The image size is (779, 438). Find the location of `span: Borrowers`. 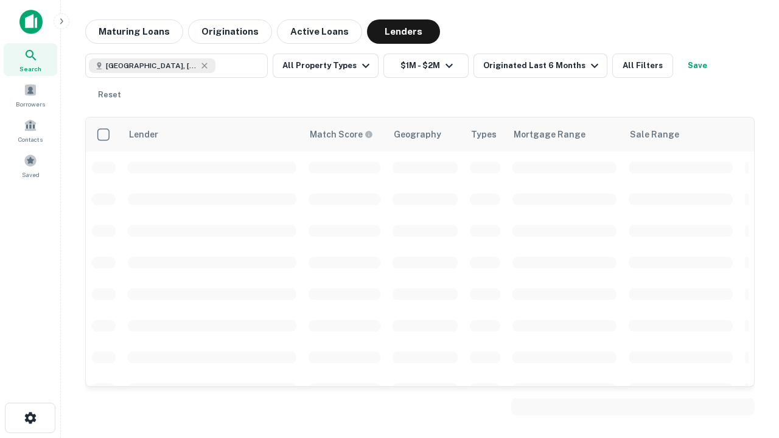

span: Borrowers is located at coordinates (30, 104).